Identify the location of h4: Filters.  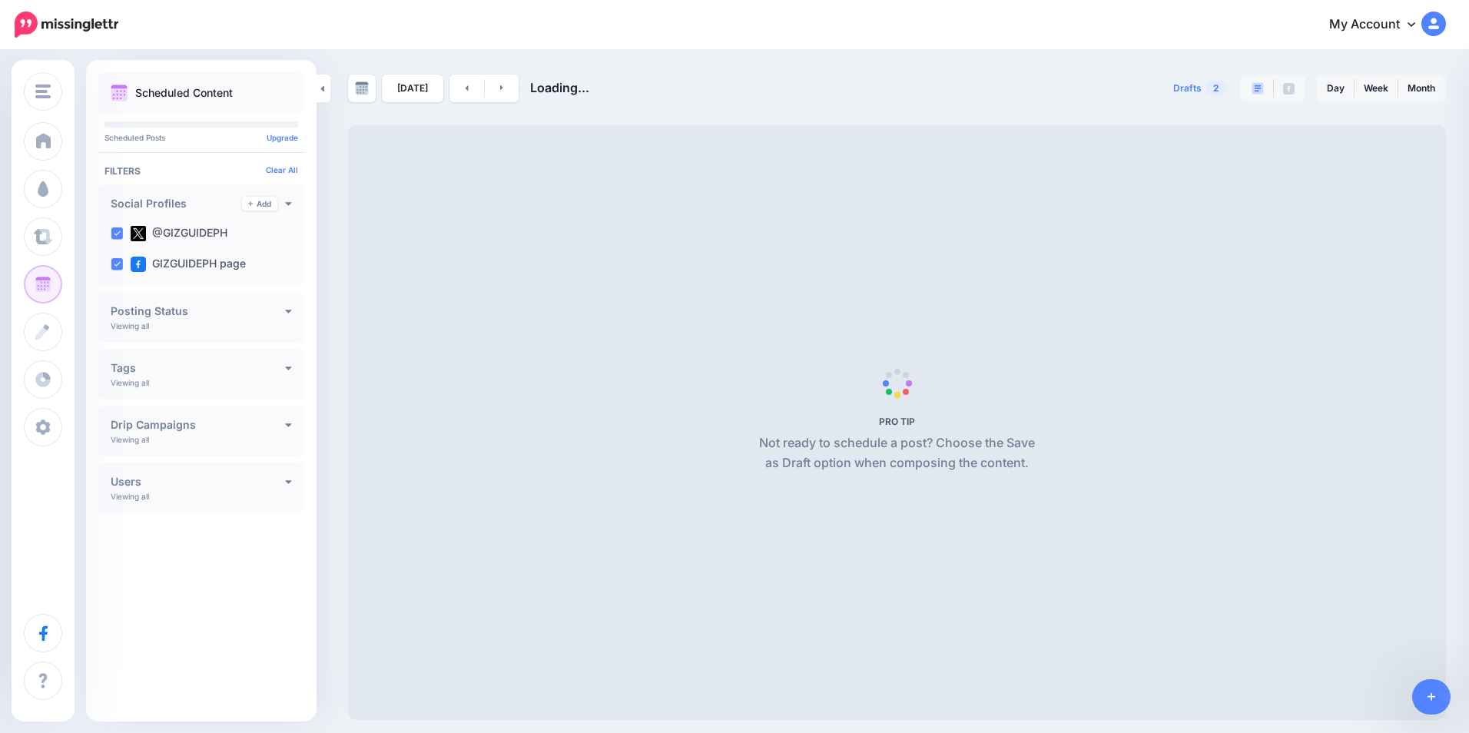
(201, 171).